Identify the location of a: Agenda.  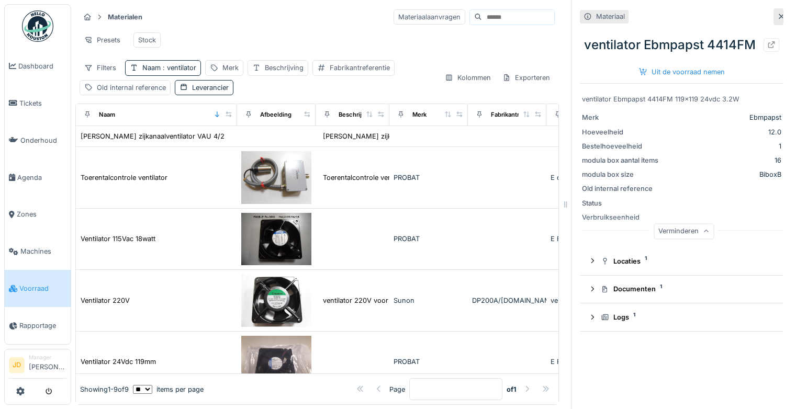
(38, 178).